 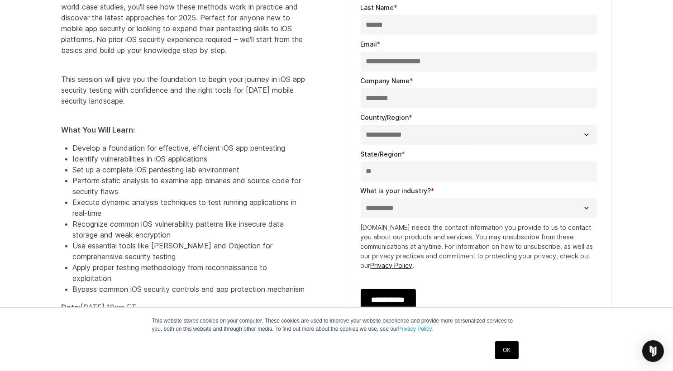 I want to click on span: Company Name, so click(x=385, y=81).